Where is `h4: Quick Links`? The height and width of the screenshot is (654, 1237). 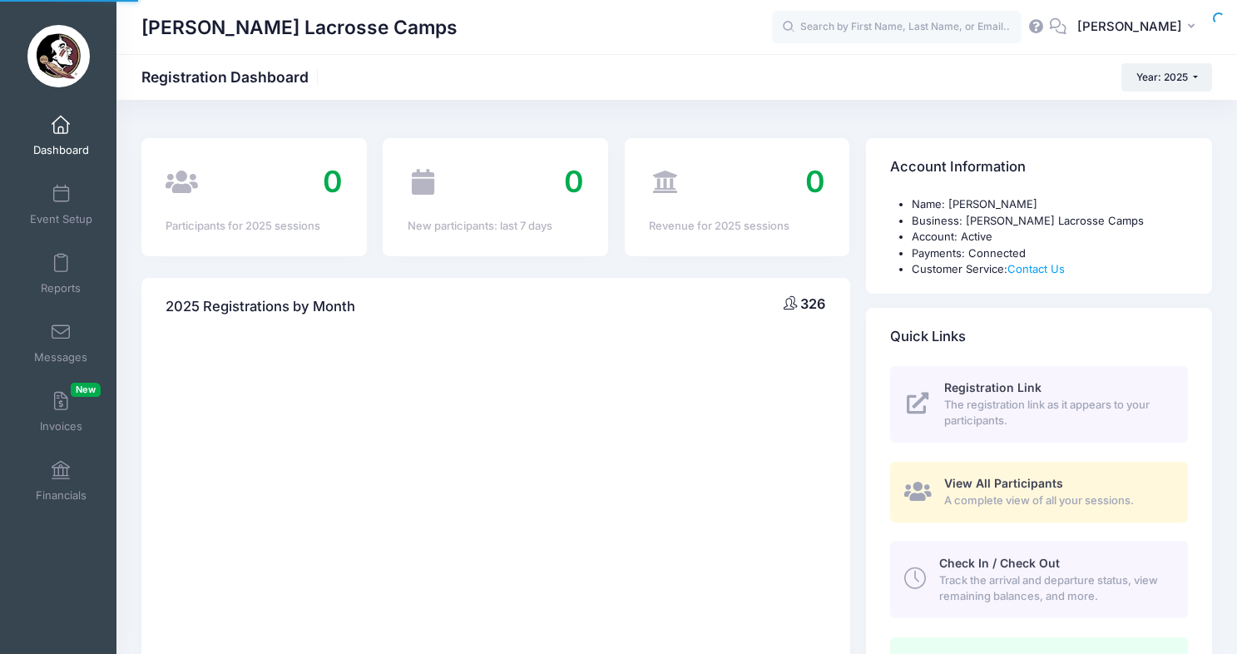
h4: Quick Links is located at coordinates (928, 336).